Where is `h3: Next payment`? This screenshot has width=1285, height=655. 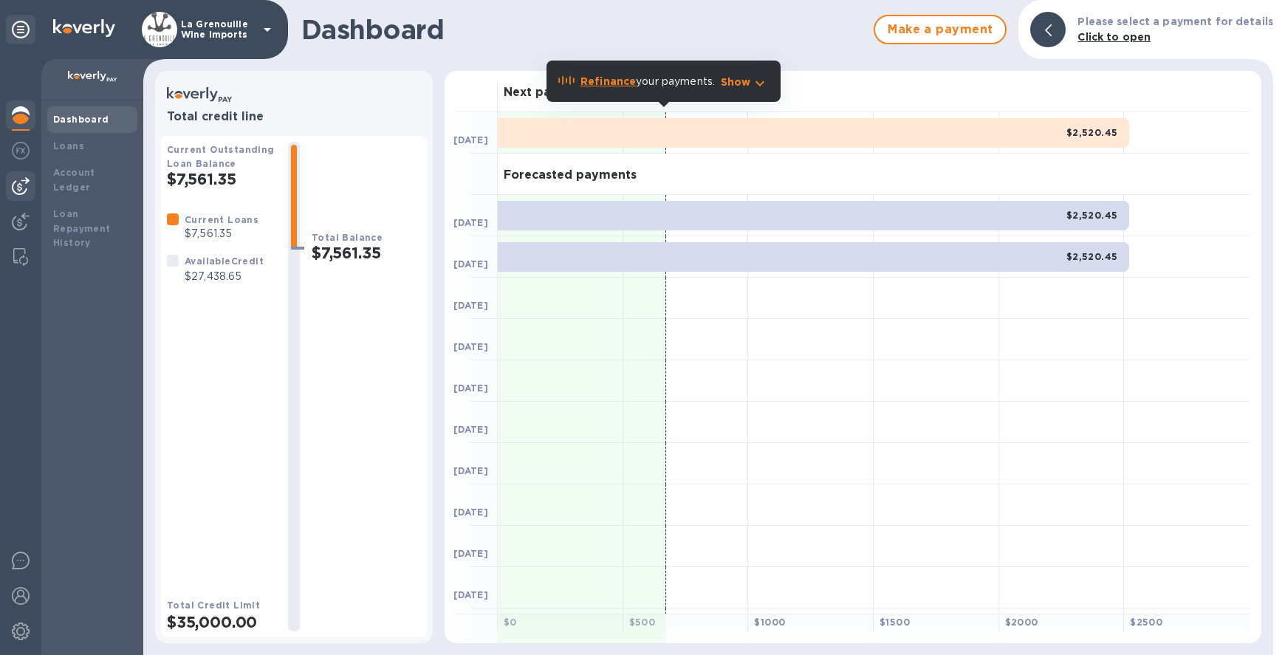
h3: Next payment is located at coordinates (547, 92).